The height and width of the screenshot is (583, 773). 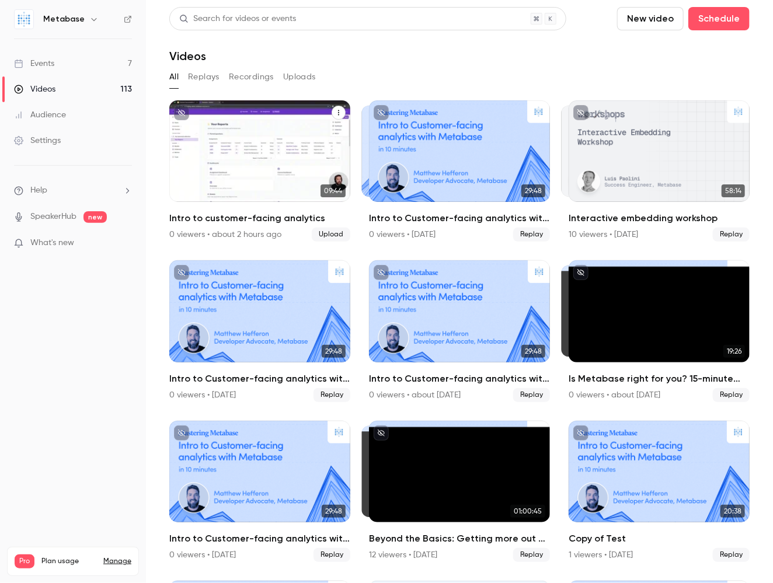 What do you see at coordinates (117, 561) in the screenshot?
I see `a: Manage` at bounding box center [117, 561].